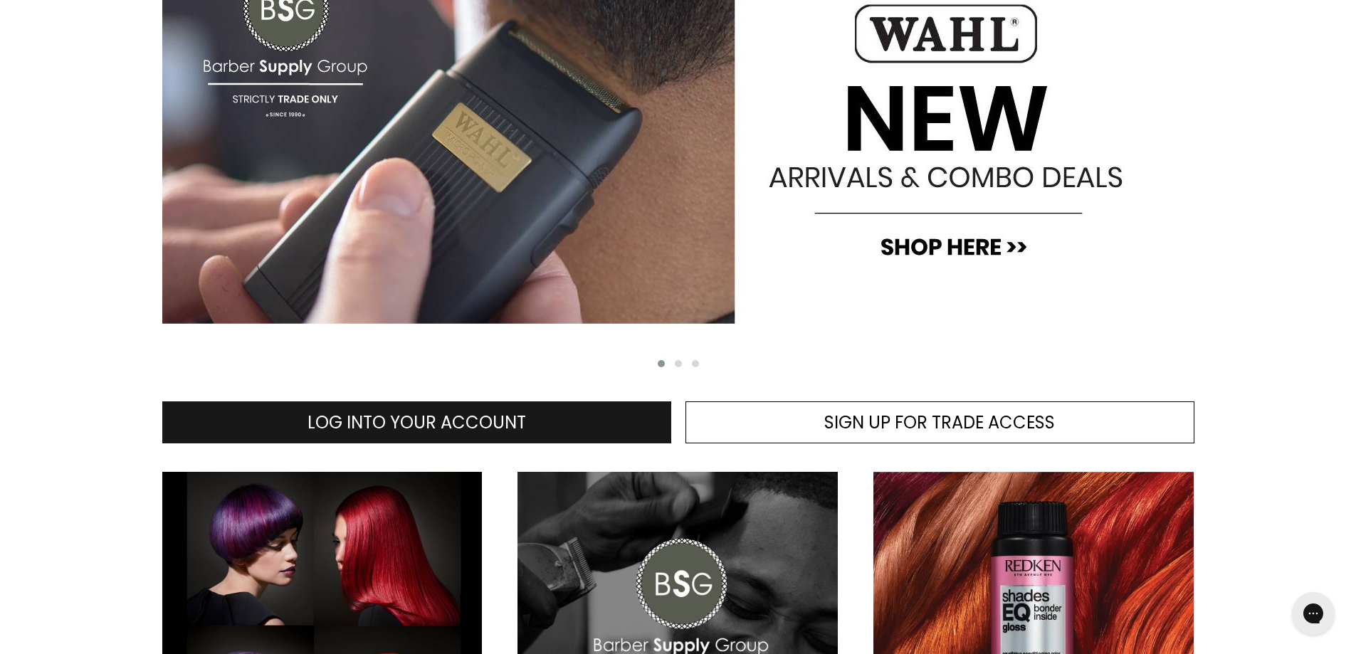 The width and height of the screenshot is (1356, 654). Describe the element at coordinates (417, 422) in the screenshot. I see `span: LOG INTO YOUR ACCOUNT` at that location.